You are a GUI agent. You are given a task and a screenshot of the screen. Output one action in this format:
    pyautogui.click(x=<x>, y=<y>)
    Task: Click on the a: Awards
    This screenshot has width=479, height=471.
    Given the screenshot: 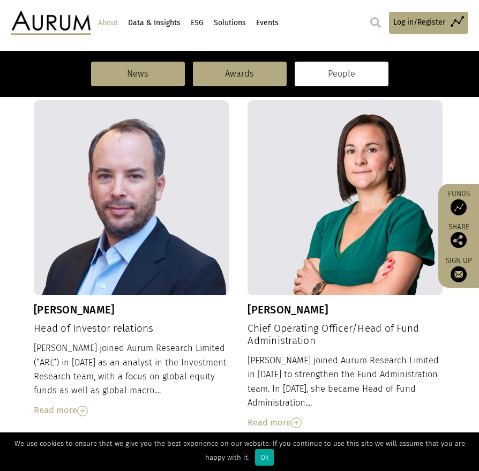 What is the action you would take?
    pyautogui.click(x=239, y=74)
    